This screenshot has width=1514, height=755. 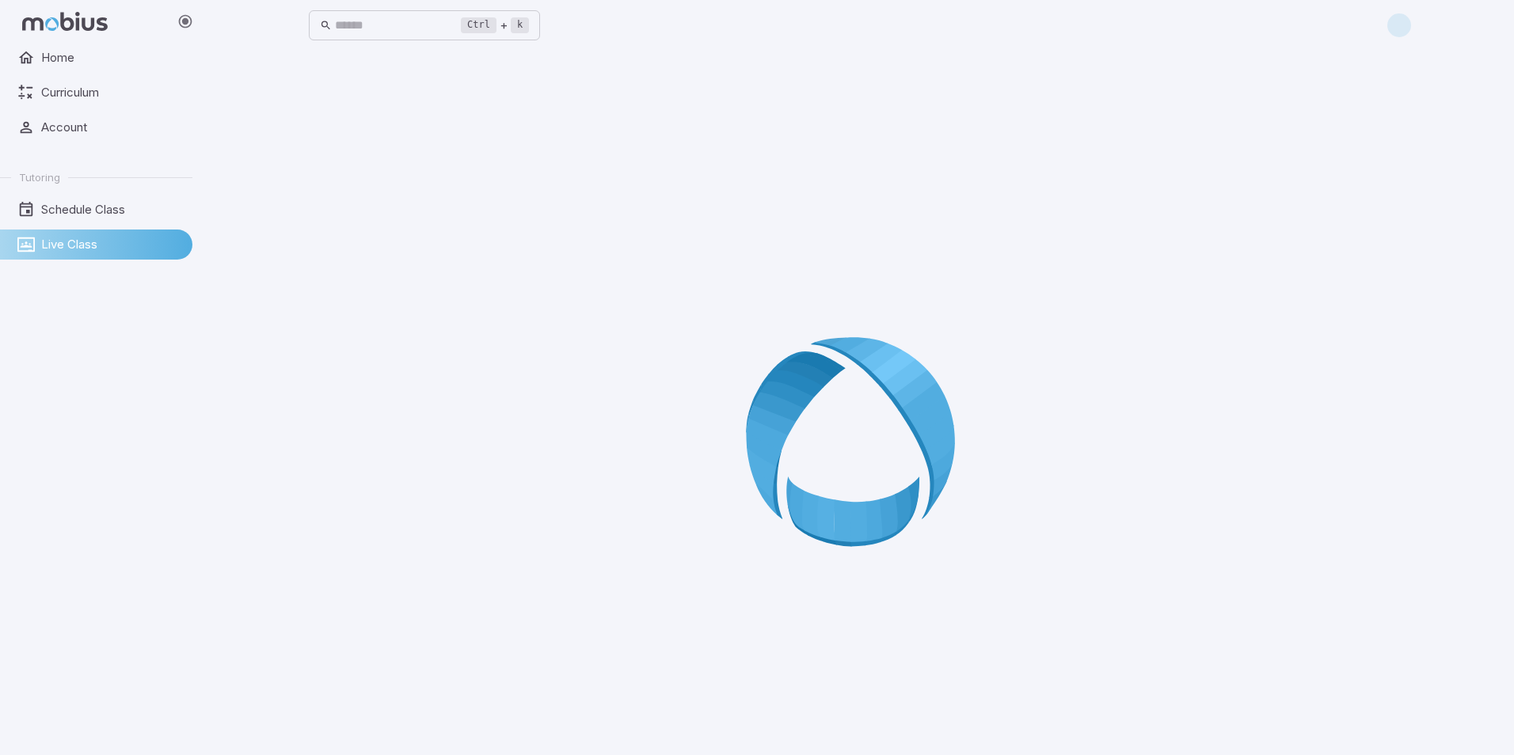 What do you see at coordinates (519, 25) in the screenshot?
I see `kbd: k` at bounding box center [519, 25].